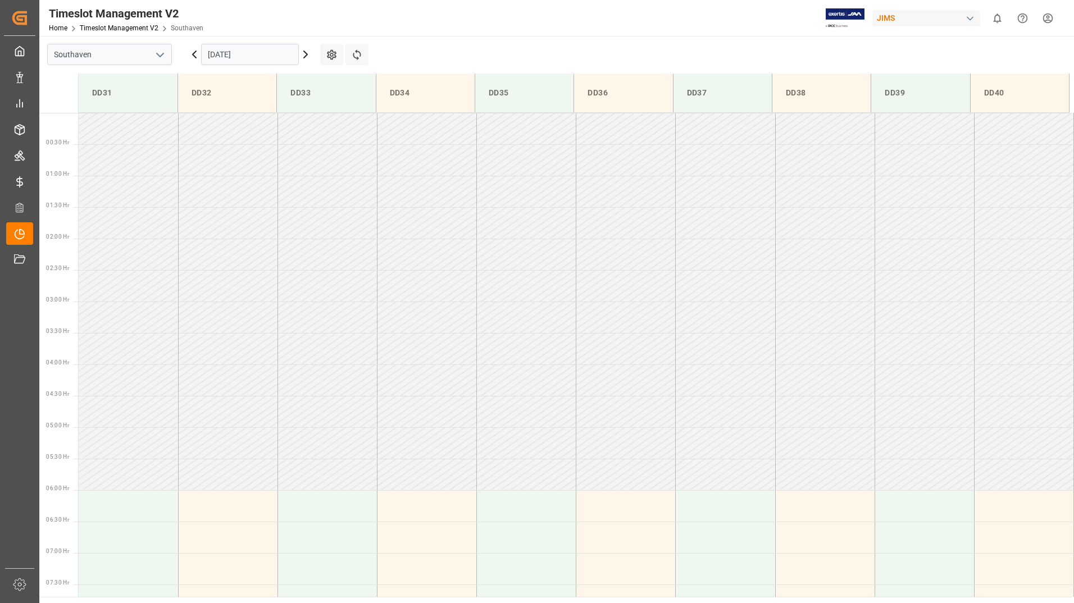  I want to click on button: show 0 new notifications, so click(997, 18).